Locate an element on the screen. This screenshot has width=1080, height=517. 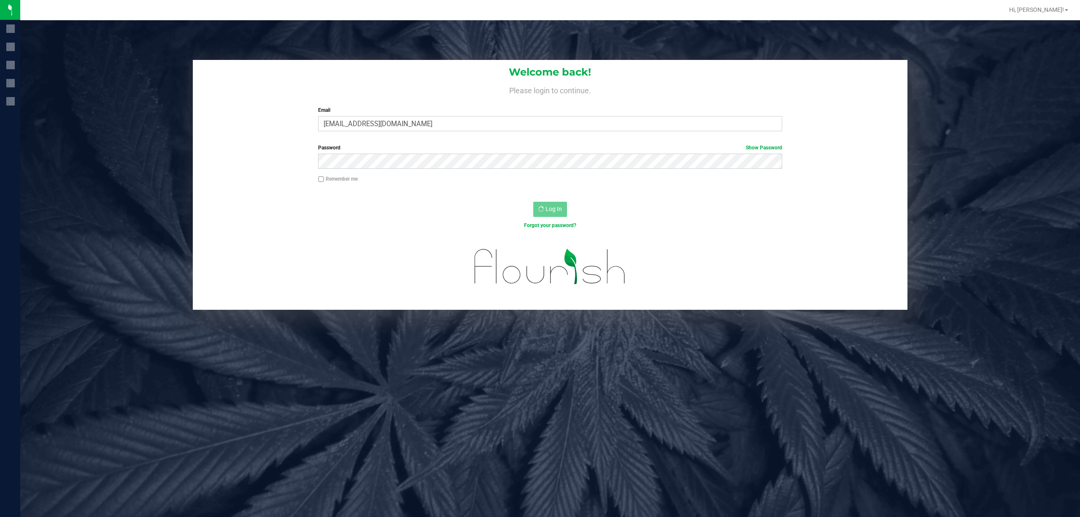
button: Log In is located at coordinates (550, 209).